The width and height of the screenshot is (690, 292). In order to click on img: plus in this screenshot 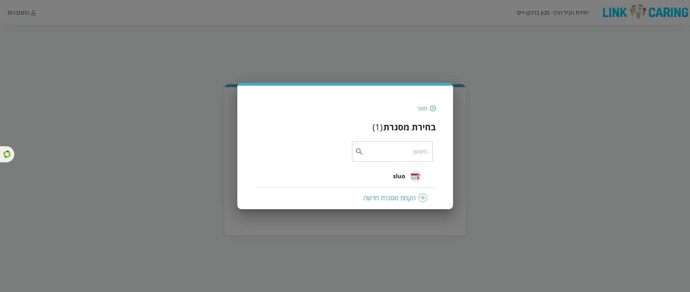, I will do `click(423, 197)`.